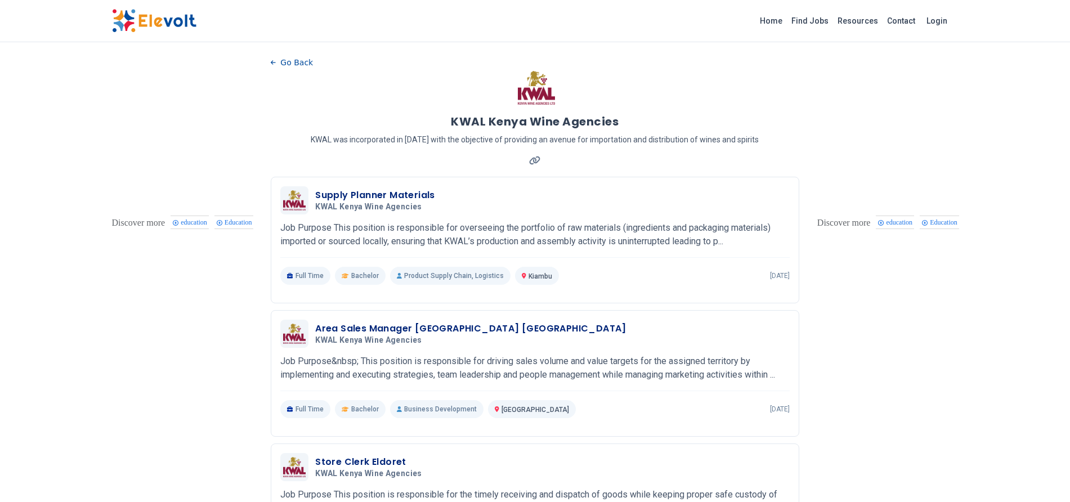 Image resolution: width=1070 pixels, height=502 pixels. What do you see at coordinates (370, 462) in the screenshot?
I see `h3: Store Clerk Eldoret` at bounding box center [370, 462].